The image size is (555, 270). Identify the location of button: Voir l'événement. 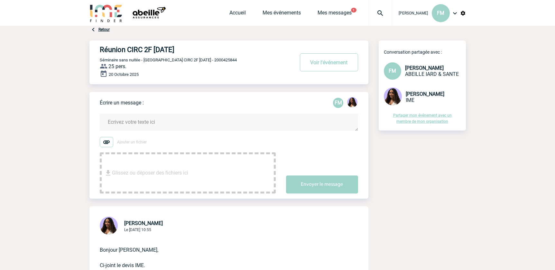
(329, 62).